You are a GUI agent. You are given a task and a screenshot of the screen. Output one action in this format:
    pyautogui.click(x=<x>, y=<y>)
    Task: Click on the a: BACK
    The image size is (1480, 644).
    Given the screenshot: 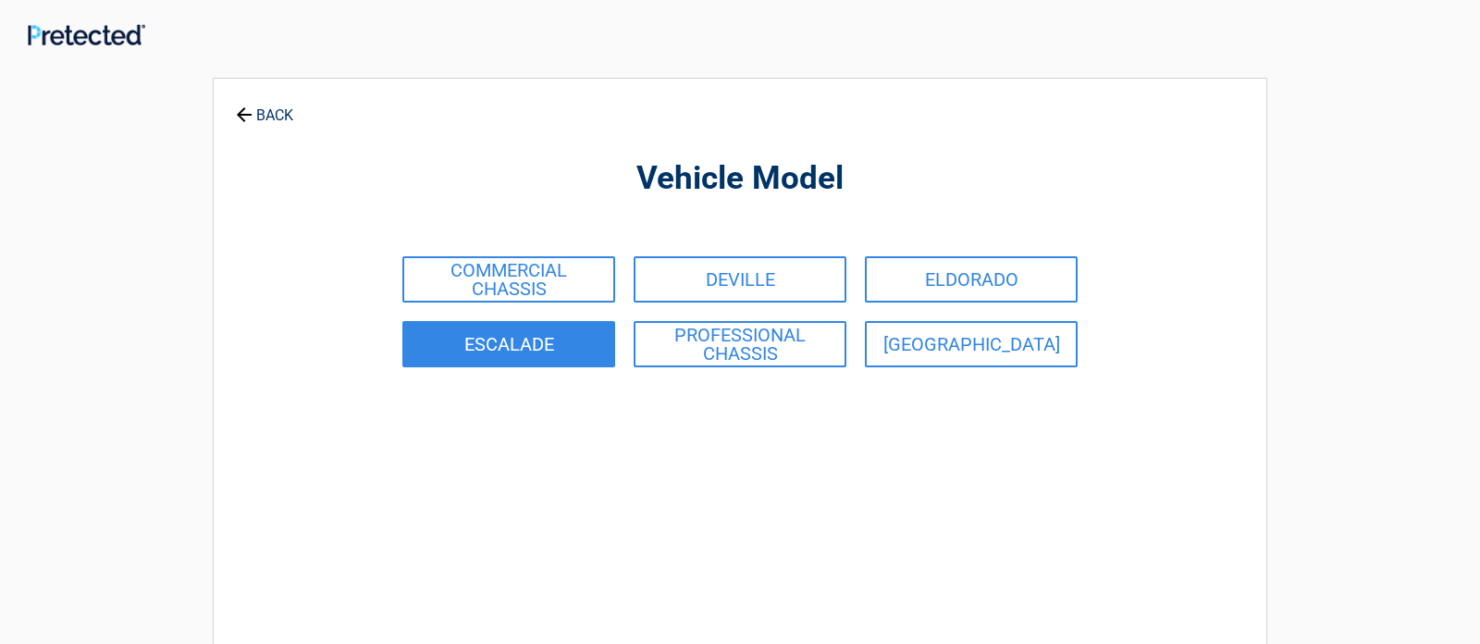 What is the action you would take?
    pyautogui.click(x=265, y=106)
    